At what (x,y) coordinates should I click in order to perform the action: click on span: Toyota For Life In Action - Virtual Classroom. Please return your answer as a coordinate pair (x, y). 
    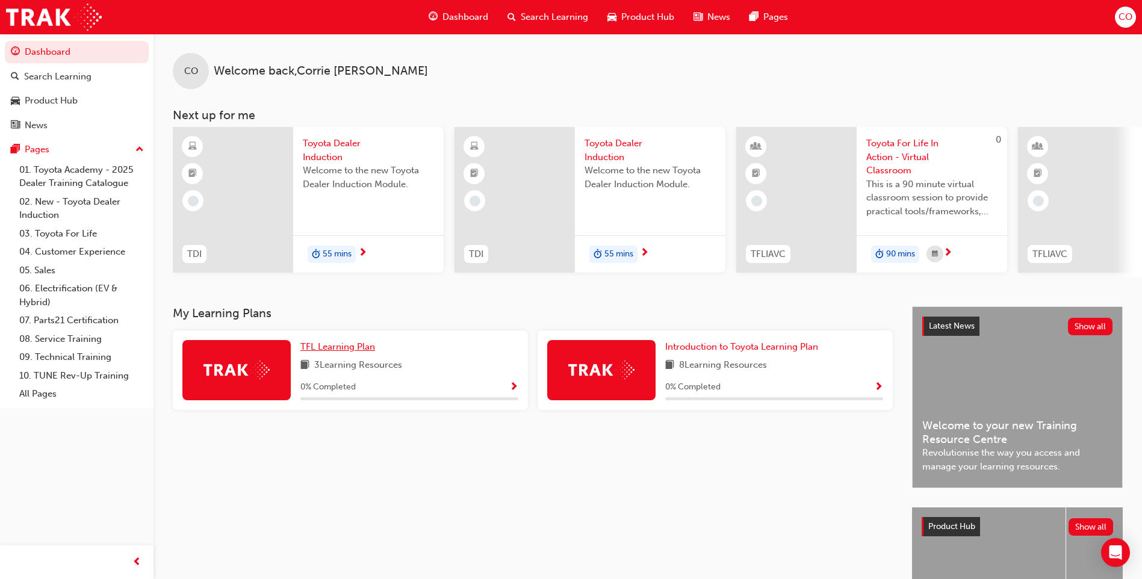
    Looking at the image, I should click on (932, 157).